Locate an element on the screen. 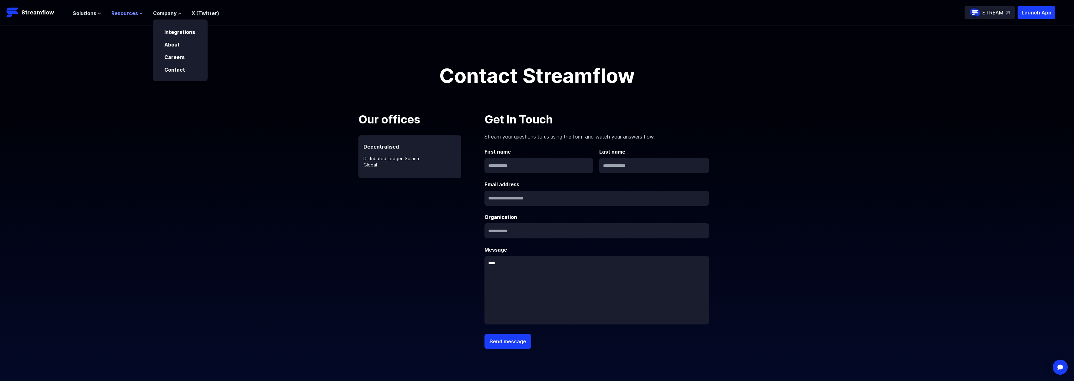 This screenshot has width=1074, height=381. label: Organization is located at coordinates (597, 217).